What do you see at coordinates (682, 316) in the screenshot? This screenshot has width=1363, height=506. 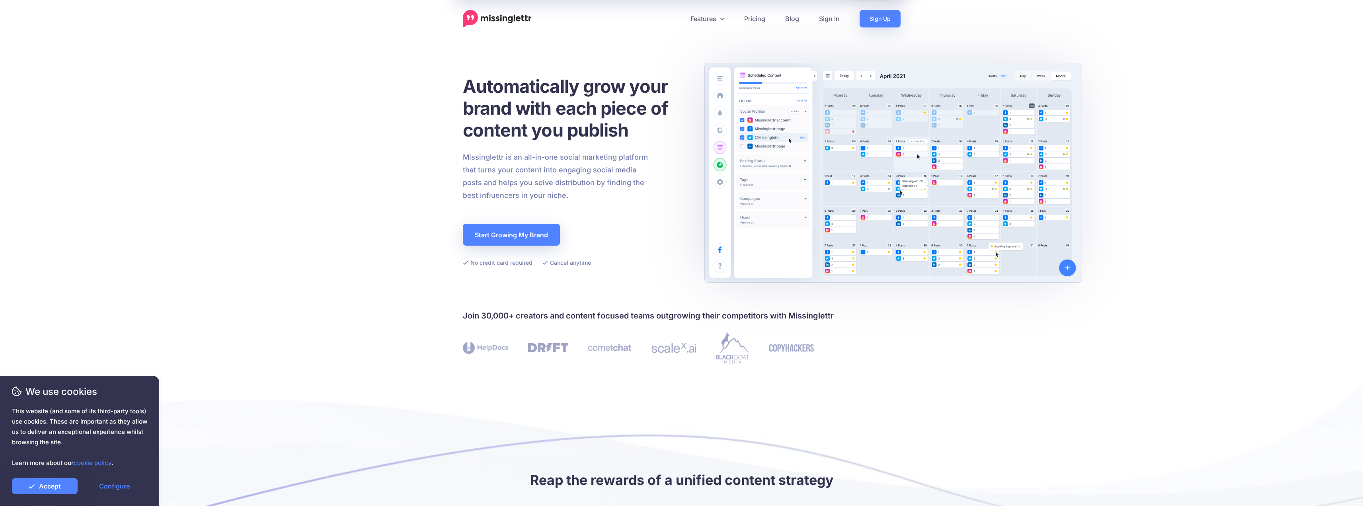 I see `h4: Join 30,000+ creators and content focused teams outgrowing their competitors with Missinglettr` at bounding box center [682, 316].